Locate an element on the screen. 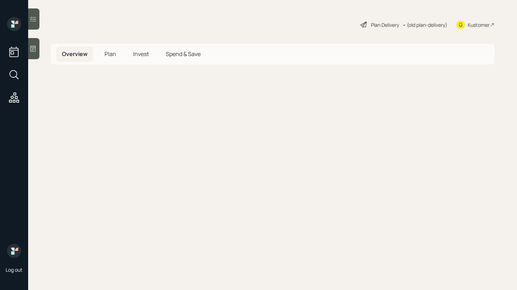 The height and width of the screenshot is (290, 517). span: Plan is located at coordinates (110, 54).